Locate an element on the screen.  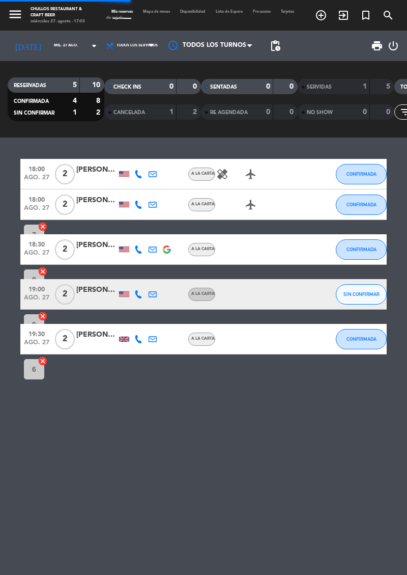
span: RE AGENDADA is located at coordinates (229, 113).